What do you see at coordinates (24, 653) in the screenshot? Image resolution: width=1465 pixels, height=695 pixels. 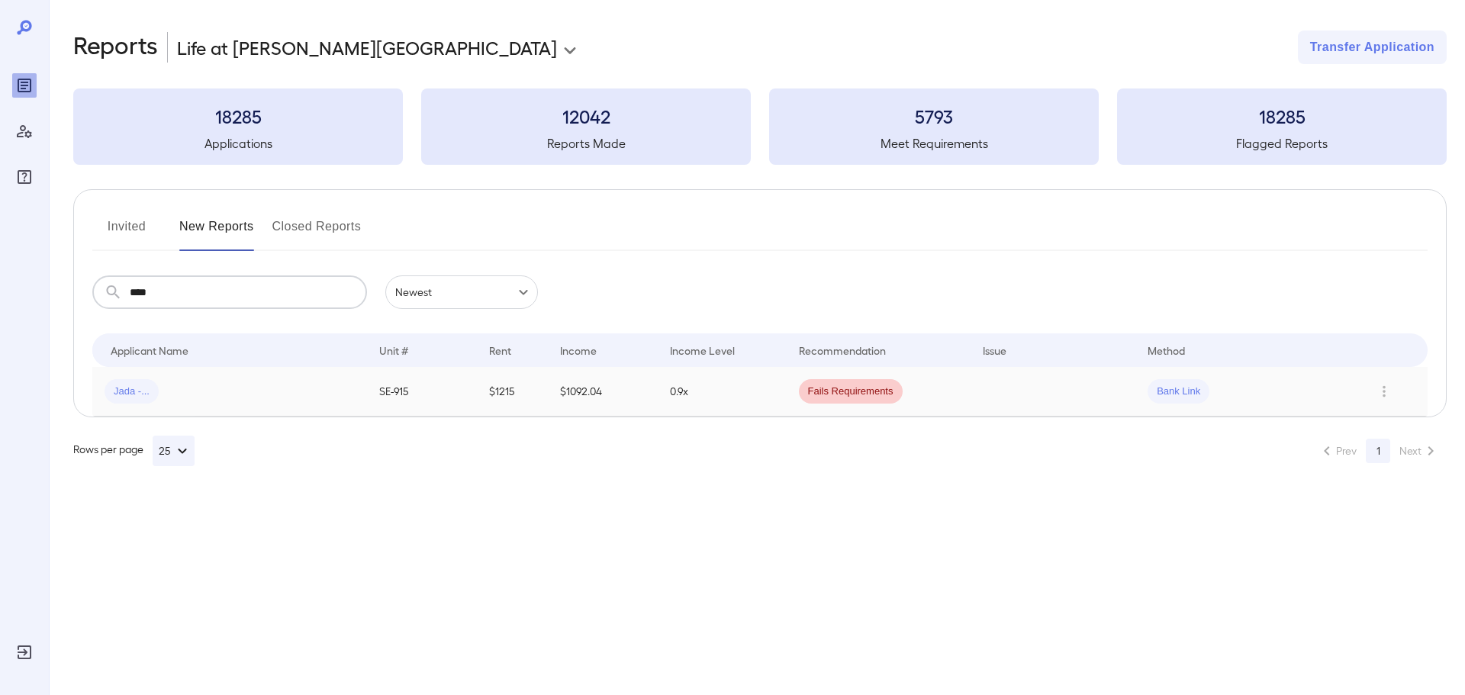 I see `div: Log Out` at bounding box center [24, 653].